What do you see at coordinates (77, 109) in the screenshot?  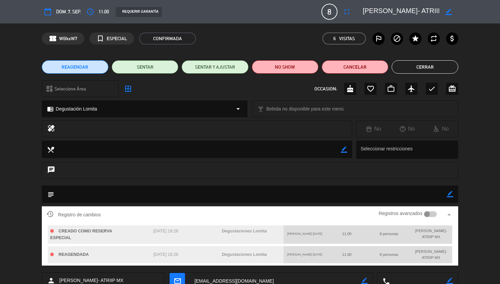 I see `span: Degustación Lomita` at bounding box center [77, 109].